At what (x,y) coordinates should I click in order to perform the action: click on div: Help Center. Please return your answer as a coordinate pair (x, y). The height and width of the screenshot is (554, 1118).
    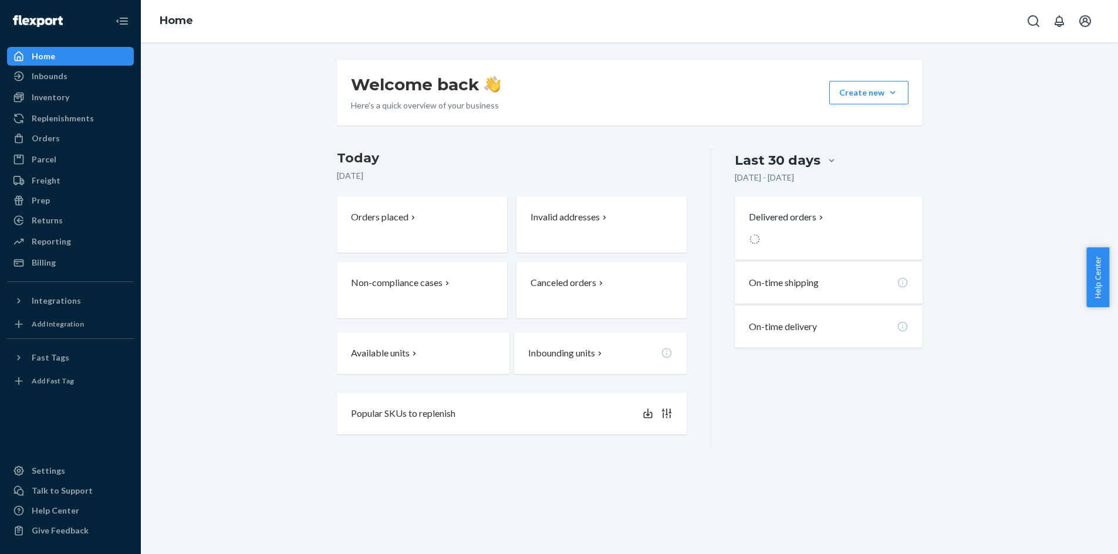
    Looking at the image, I should click on (55, 511).